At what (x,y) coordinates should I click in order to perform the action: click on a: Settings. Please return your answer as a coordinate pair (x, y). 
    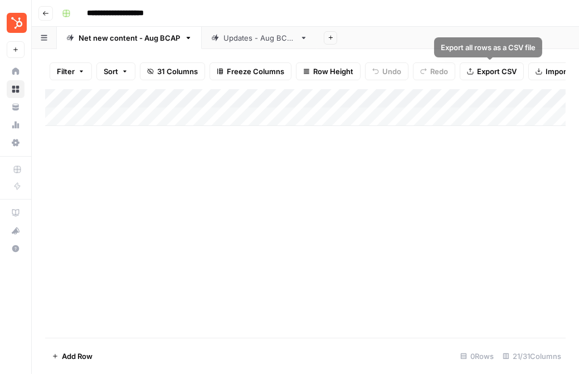
    Looking at the image, I should click on (16, 143).